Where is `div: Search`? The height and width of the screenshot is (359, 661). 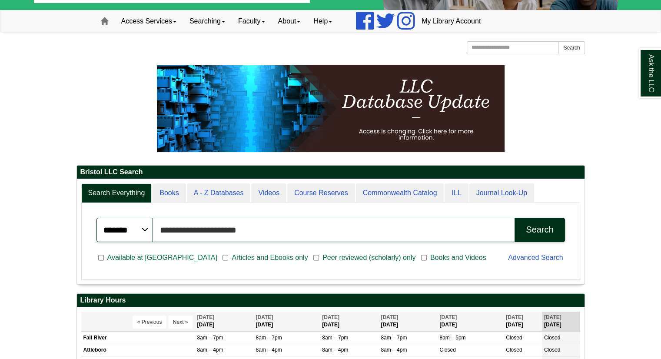
div: Search is located at coordinates (539, 229).